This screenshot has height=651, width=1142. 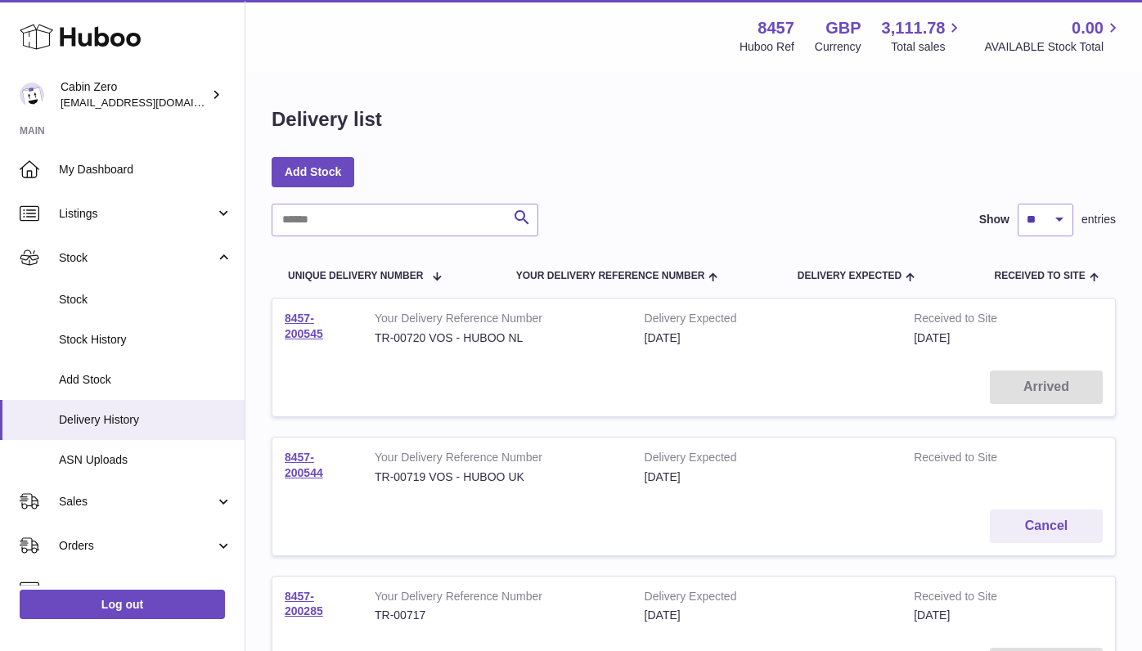 What do you see at coordinates (355, 276) in the screenshot?
I see `span: Unique Delivery Number` at bounding box center [355, 276].